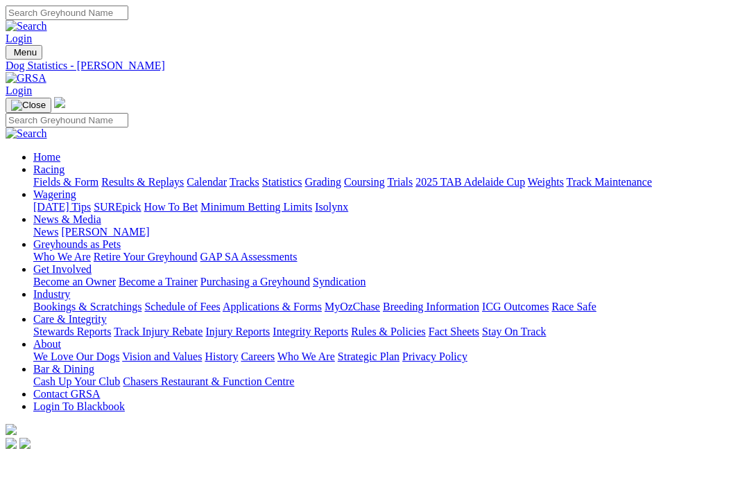 The height and width of the screenshot is (478, 749). Describe the element at coordinates (46, 157) in the screenshot. I see `a: Home` at that location.